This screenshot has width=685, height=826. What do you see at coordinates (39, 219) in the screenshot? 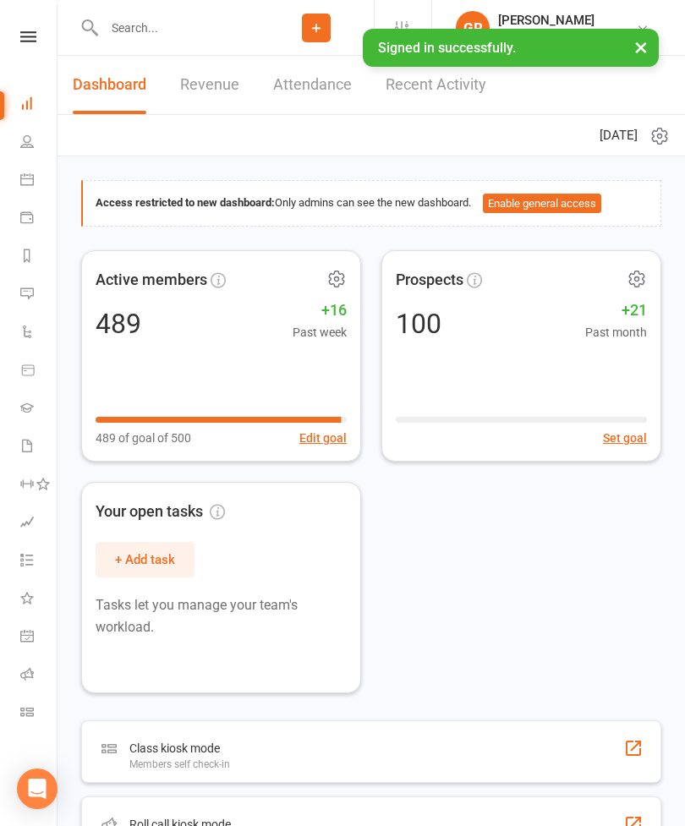
I see `a: Payments` at bounding box center [39, 219].